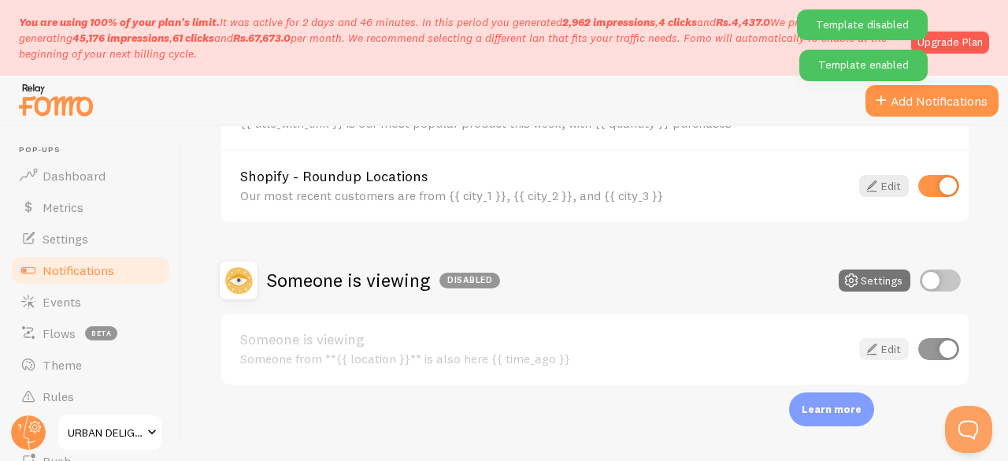 The image size is (1008, 461). What do you see at coordinates (545, 339) in the screenshot?
I see `a: Someone is viewing` at bounding box center [545, 339].